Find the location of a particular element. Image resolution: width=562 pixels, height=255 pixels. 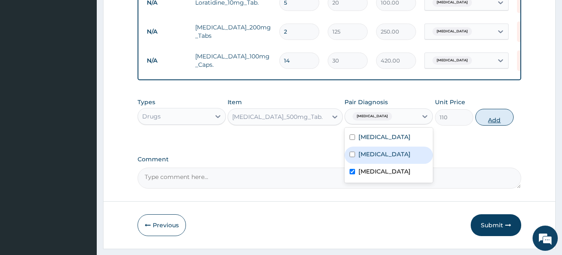

button: Submit is located at coordinates (496, 225).